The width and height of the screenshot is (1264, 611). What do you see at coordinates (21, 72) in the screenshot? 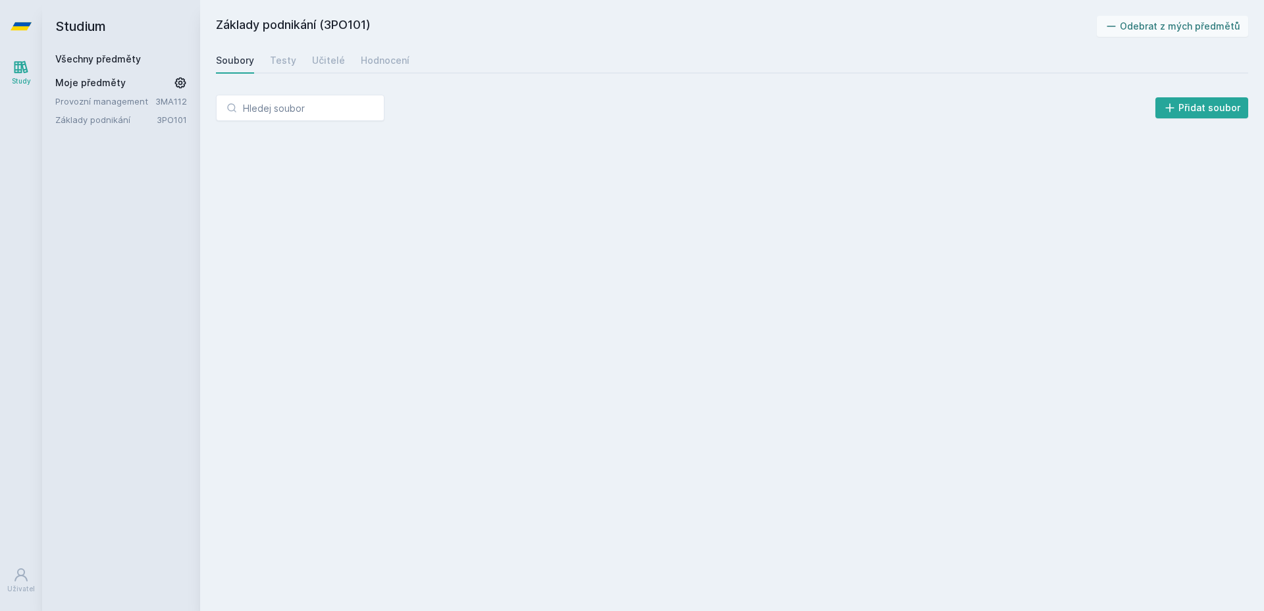
I see `a: Study` at bounding box center [21, 72].